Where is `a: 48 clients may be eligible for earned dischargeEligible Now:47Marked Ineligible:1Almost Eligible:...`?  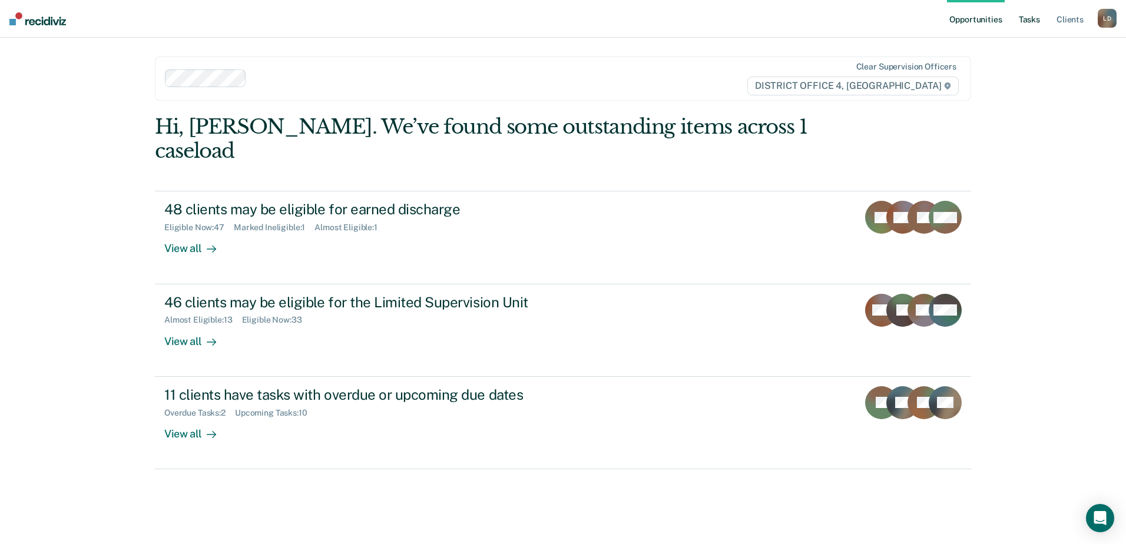 a: 48 clients may be eligible for earned dischargeEligible Now:47Marked Ineligible:1Almost Eligible:... is located at coordinates (563, 237).